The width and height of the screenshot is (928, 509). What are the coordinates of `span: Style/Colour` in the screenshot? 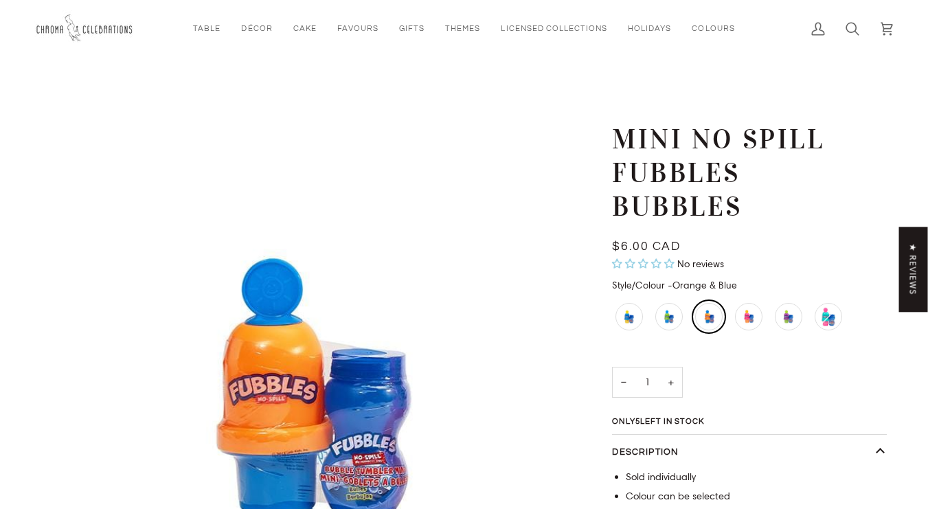 It's located at (638, 285).